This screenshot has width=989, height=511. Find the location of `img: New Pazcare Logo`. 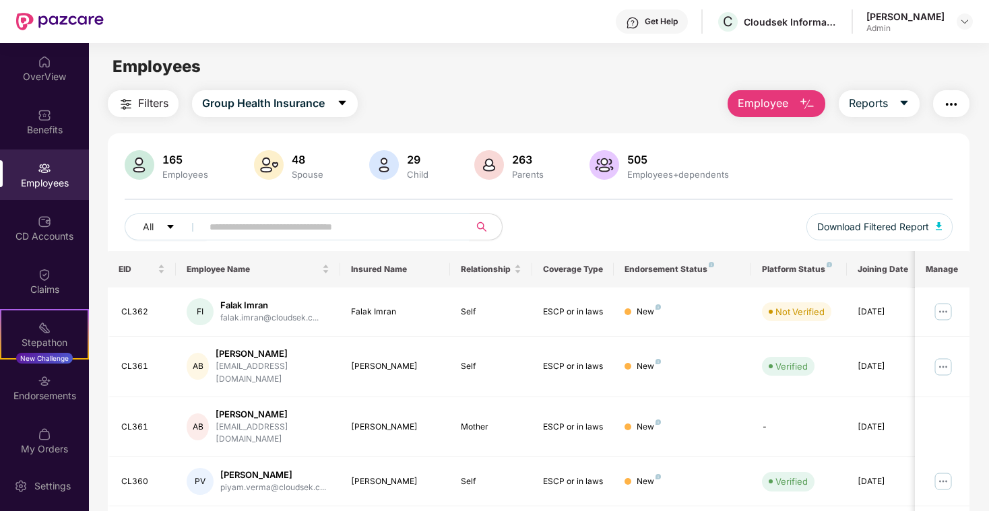

img: New Pazcare Logo is located at coordinates (60, 22).